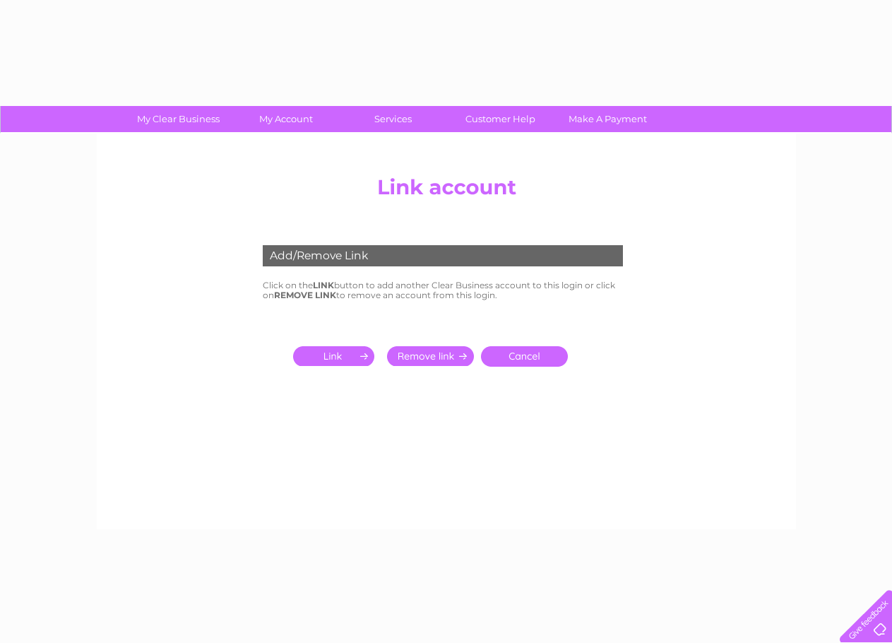 This screenshot has width=892, height=643. What do you see at coordinates (524, 356) in the screenshot?
I see `a: Cancel` at bounding box center [524, 356].